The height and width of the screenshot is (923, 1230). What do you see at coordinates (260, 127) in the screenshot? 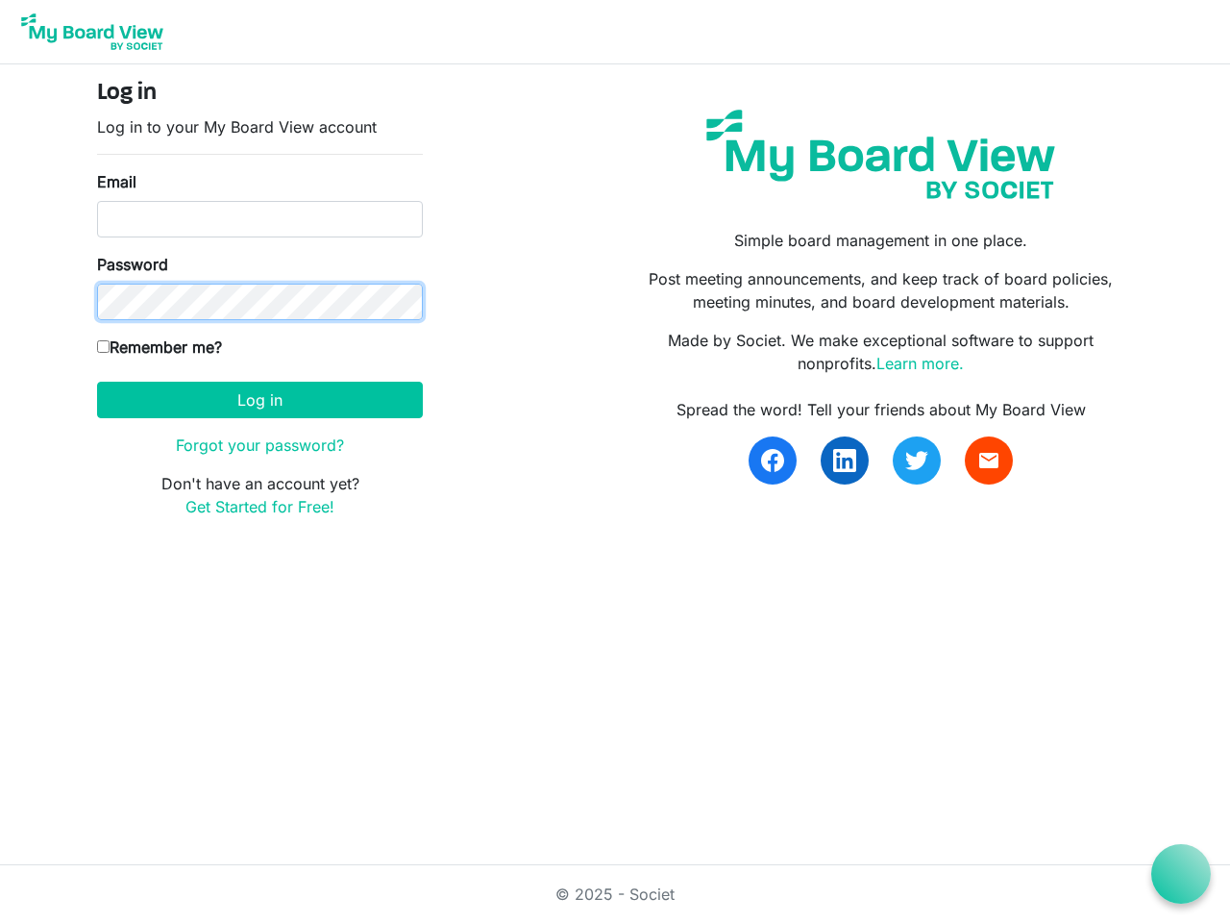
I see `p: Log in to your My Board View account` at bounding box center [260, 127].